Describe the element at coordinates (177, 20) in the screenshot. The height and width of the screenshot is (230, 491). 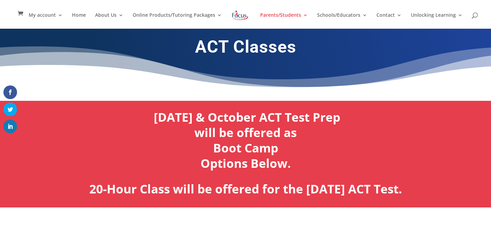
I see `a: Online Products/Tutoring Packages` at that location.